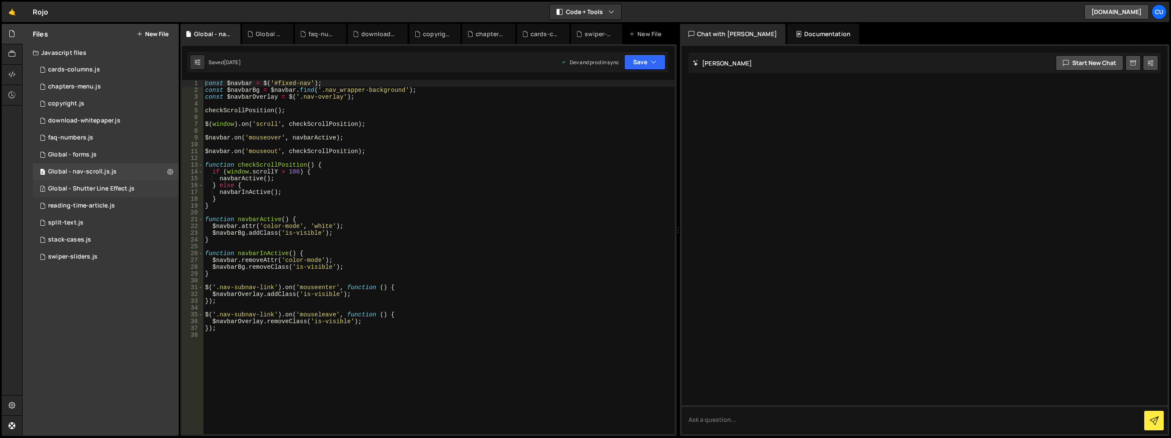 The image size is (1171, 438). What do you see at coordinates (66, 223) in the screenshot?
I see `div: split-text.js` at bounding box center [66, 223].